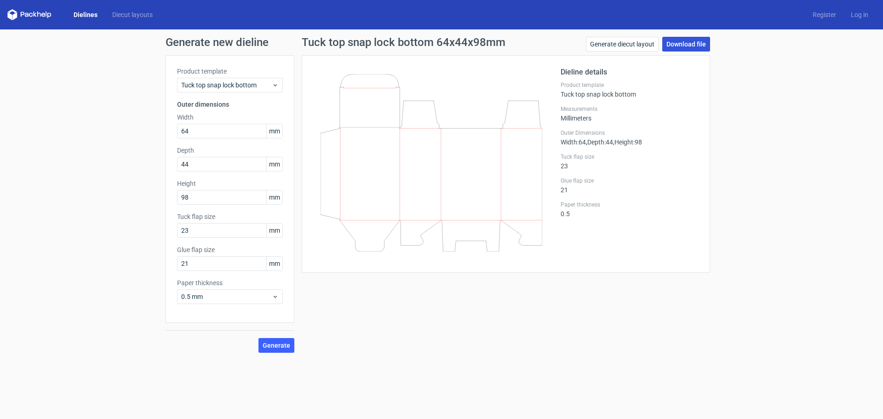  Describe the element at coordinates (230, 150) in the screenshot. I see `label: Depth` at that location.